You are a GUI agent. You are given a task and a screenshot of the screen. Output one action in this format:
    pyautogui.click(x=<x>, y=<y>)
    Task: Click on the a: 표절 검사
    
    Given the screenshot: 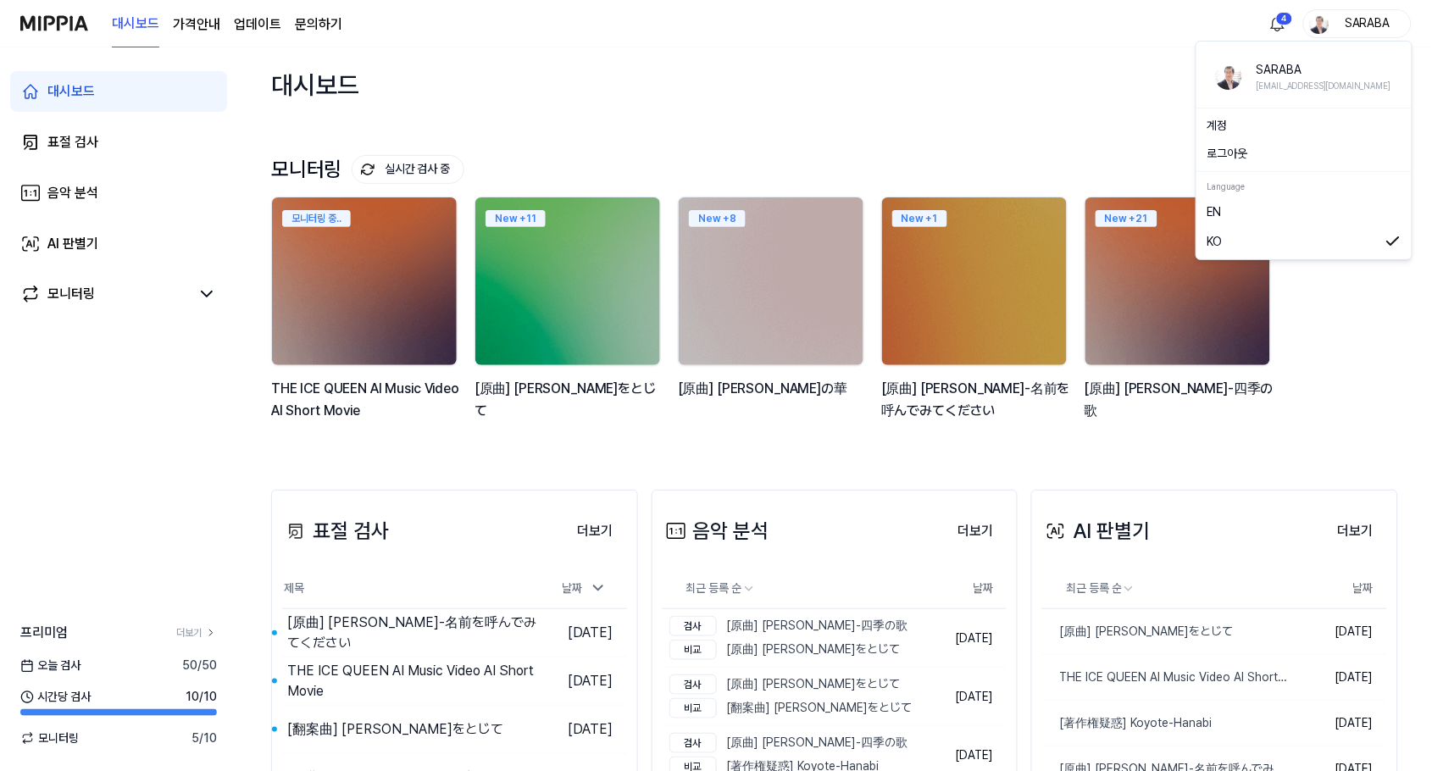 What is the action you would take?
    pyautogui.click(x=119, y=142)
    